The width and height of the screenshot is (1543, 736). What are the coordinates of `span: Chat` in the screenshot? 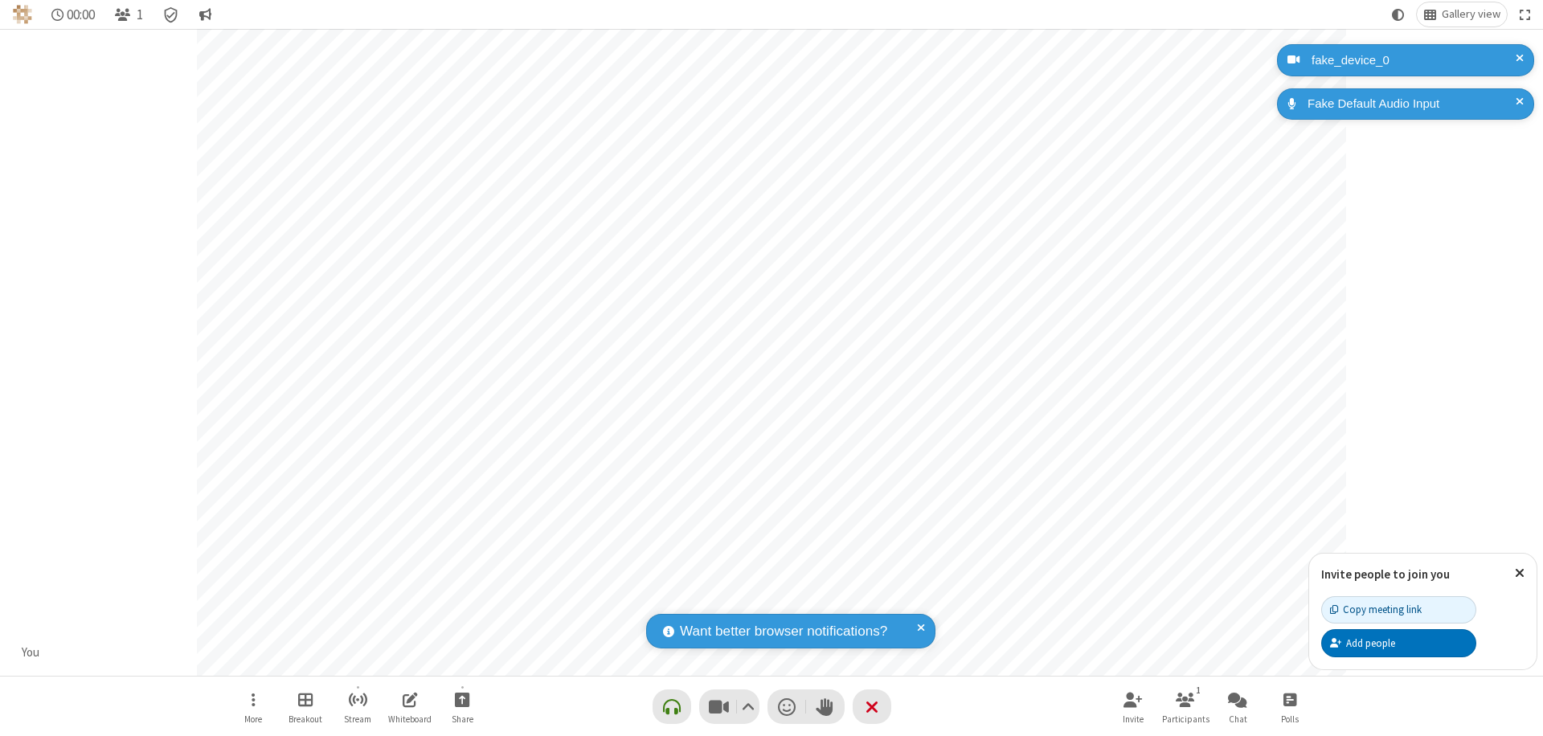 It's located at (1238, 719).